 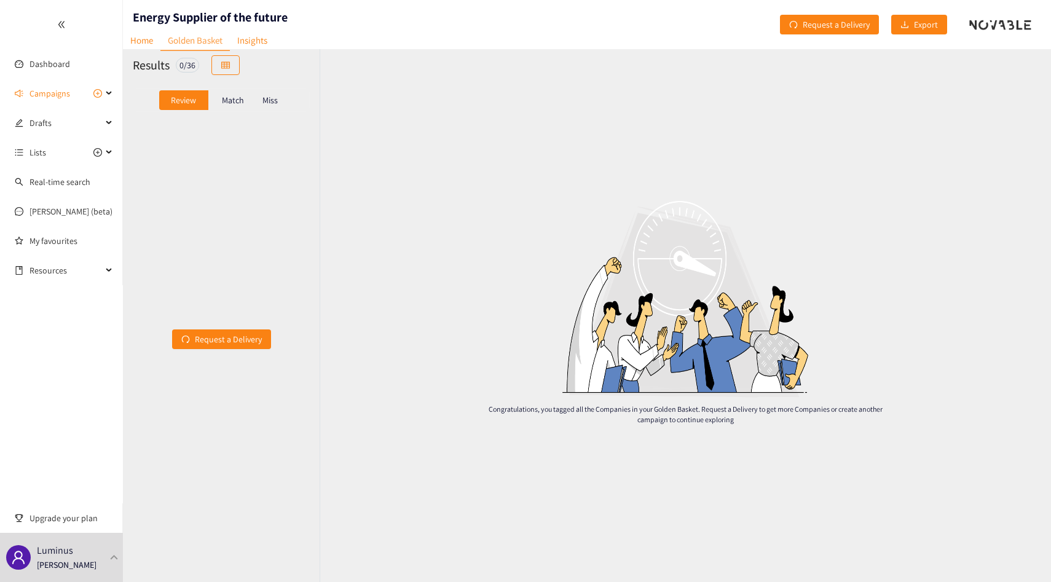 I want to click on span: Drafts, so click(x=66, y=123).